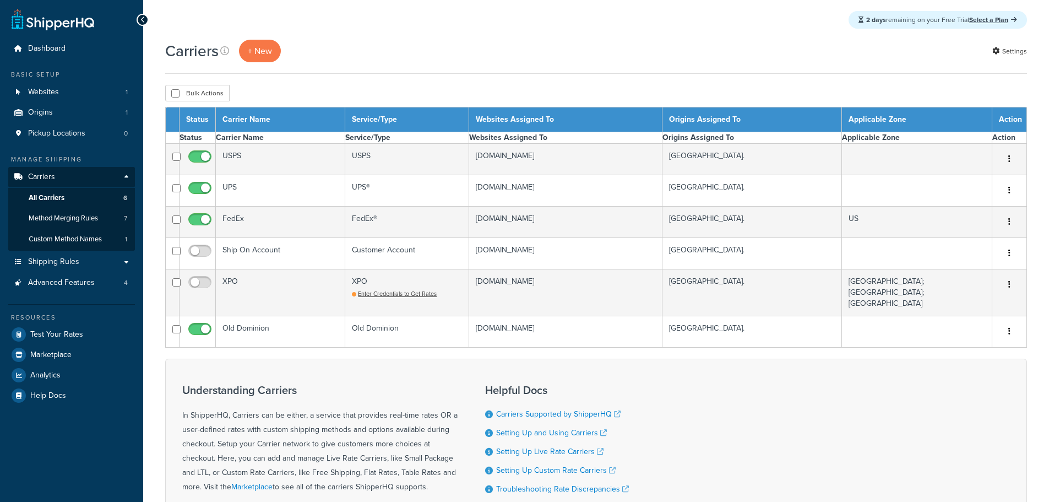 Image resolution: width=1049 pixels, height=502 pixels. Describe the element at coordinates (558, 413) in the screenshot. I see `a: Carriers Supported by ShipperHQ` at that location.